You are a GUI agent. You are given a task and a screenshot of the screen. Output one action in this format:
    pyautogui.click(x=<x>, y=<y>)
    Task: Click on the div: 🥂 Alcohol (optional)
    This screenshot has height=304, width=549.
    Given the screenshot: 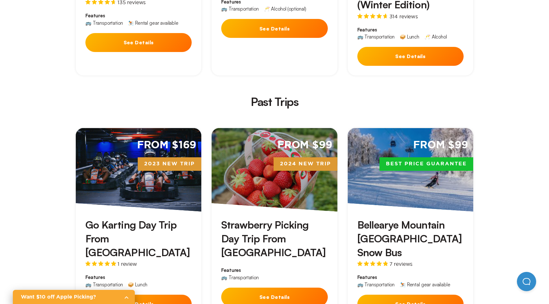 What is the action you would take?
    pyautogui.click(x=285, y=9)
    